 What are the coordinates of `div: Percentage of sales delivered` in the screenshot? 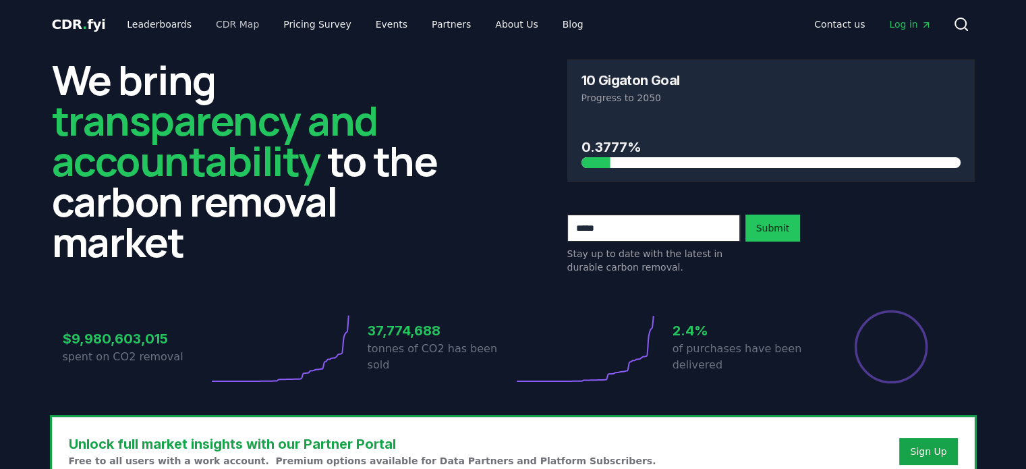 It's located at (891, 347).